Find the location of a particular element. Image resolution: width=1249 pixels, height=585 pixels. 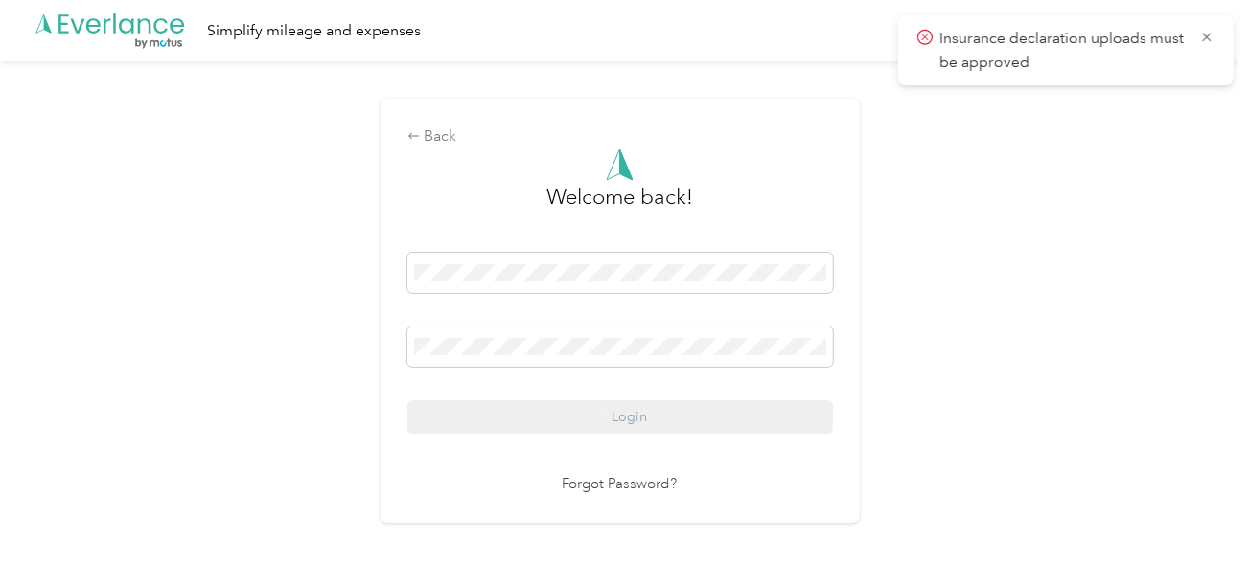

a: Forgot Password? is located at coordinates (620, 485).